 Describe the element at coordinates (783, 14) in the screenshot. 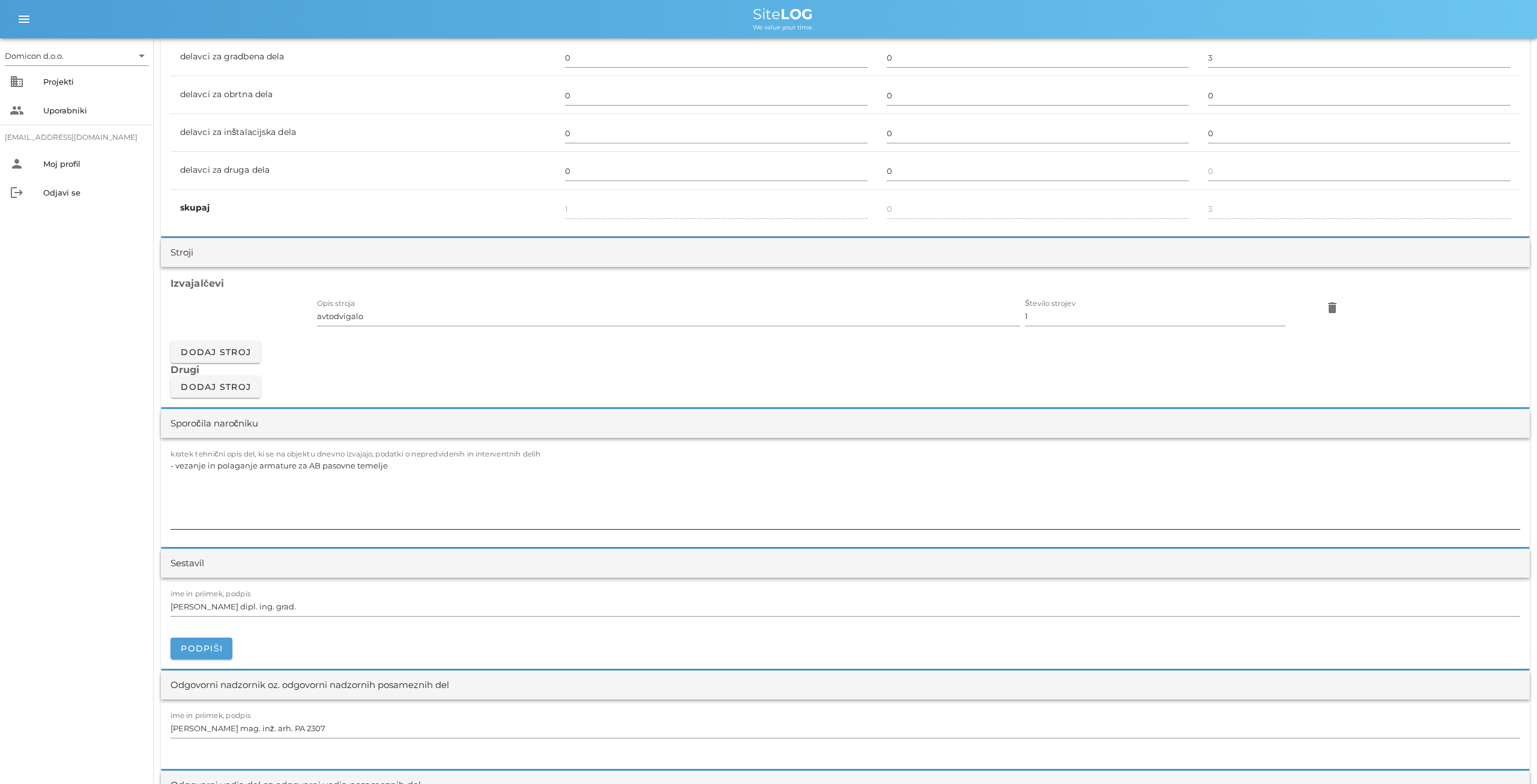

I see `span: Site` at that location.